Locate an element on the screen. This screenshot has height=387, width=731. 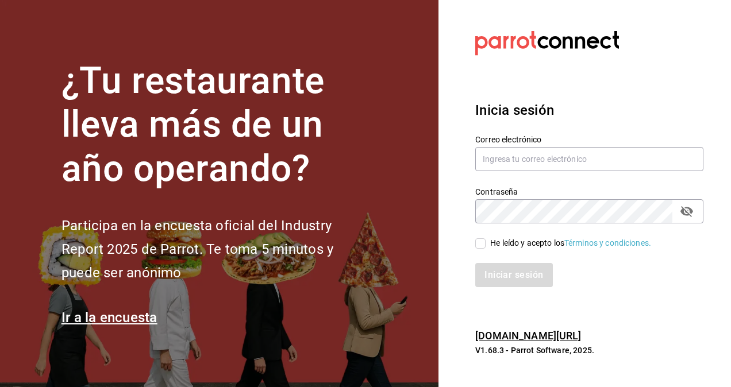
h2: Participa en la encuesta oficial del Industry Report 2025 de Parrot. Te toma 5 minutos y puede se... is located at coordinates (217, 249).